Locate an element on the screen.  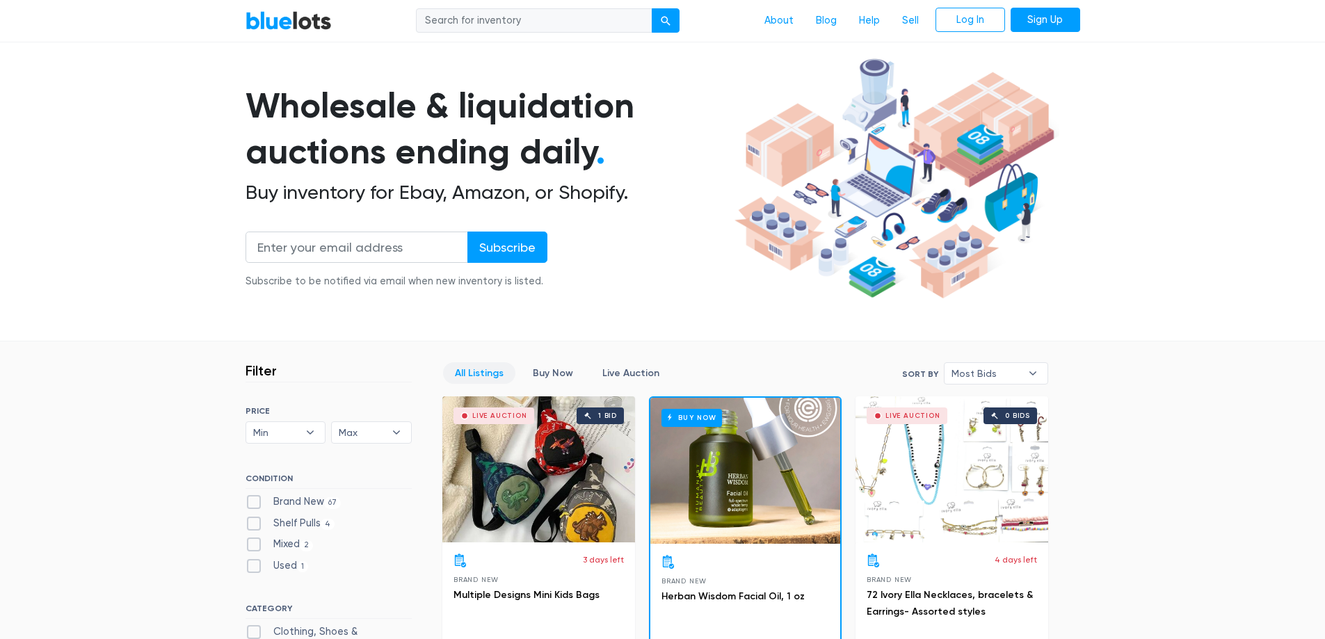
input: Enter your email address is located at coordinates (357, 247).